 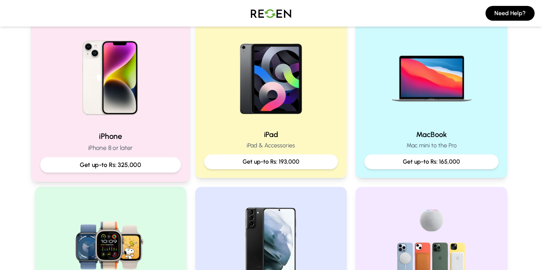 I want to click on button: Need Help?, so click(x=510, y=13).